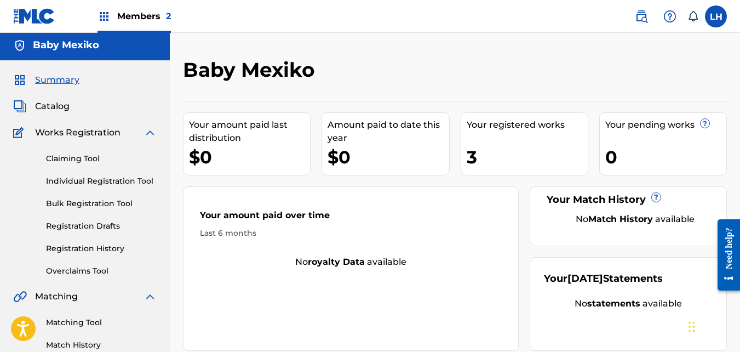 The width and height of the screenshot is (740, 352). Describe the element at coordinates (56, 297) in the screenshot. I see `span: Matching` at that location.